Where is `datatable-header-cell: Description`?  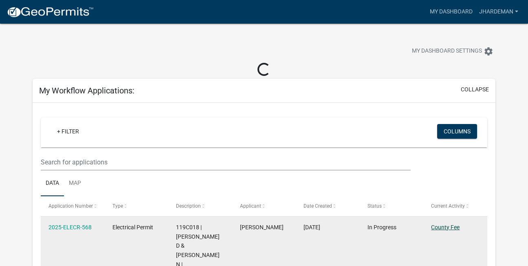 datatable-header-cell: Description is located at coordinates (200, 206).